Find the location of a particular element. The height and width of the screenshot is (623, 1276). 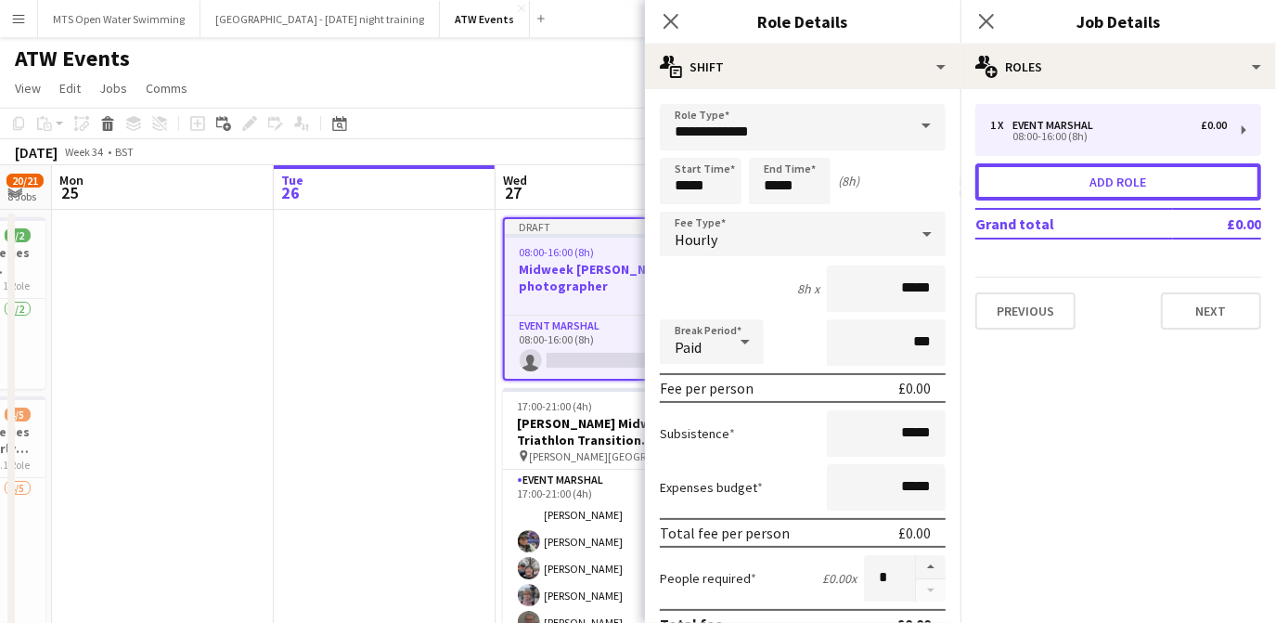

div: 8 Jobs is located at coordinates (25, 196).